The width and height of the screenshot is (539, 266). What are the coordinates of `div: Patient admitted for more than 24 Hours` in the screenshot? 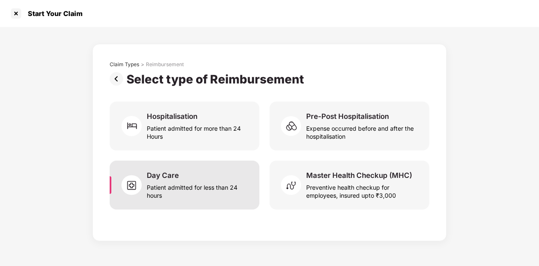 It's located at (198, 131).